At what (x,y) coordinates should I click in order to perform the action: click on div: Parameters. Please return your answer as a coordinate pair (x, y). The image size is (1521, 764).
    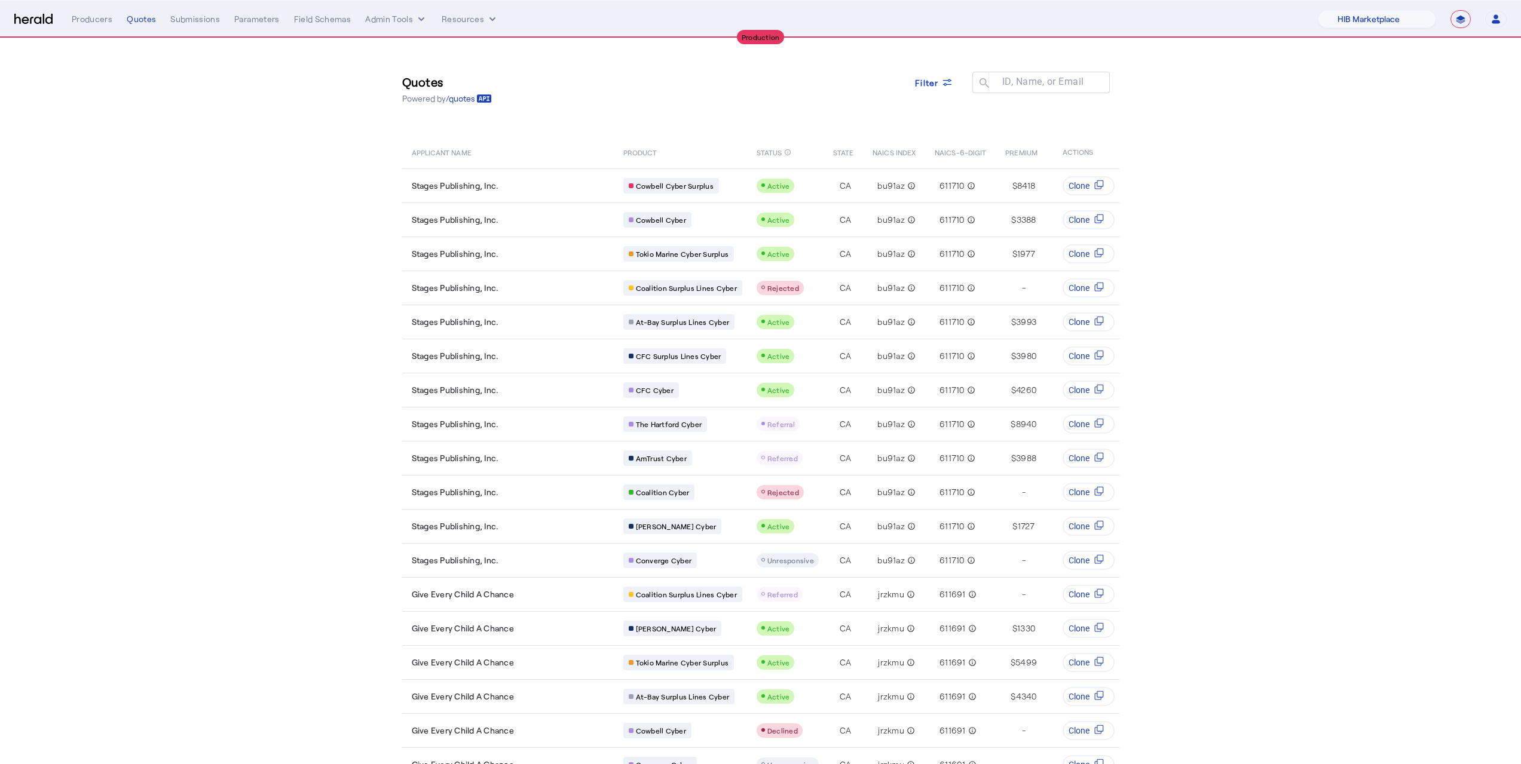
    Looking at the image, I should click on (257, 19).